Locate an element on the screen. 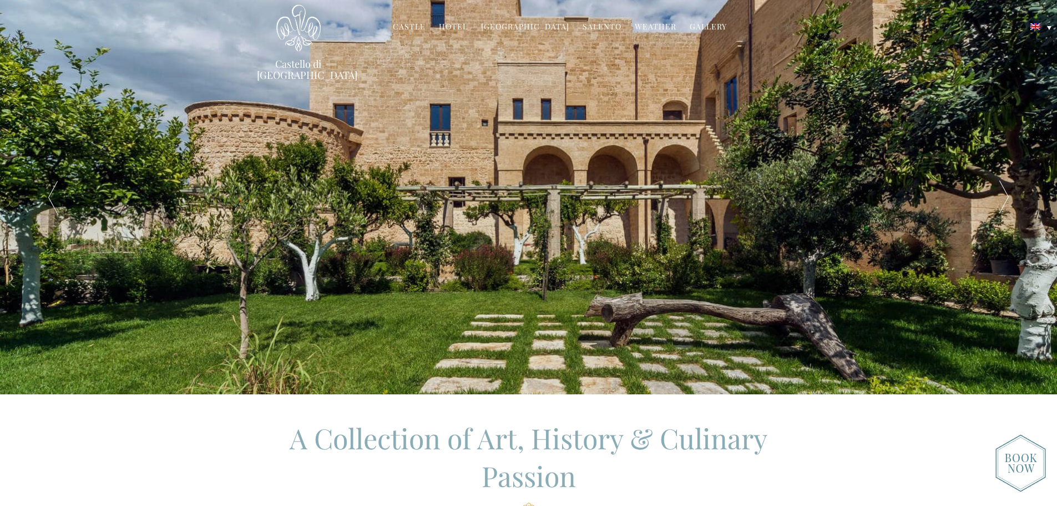 The image size is (1057, 506). img: English is located at coordinates (1036, 27).